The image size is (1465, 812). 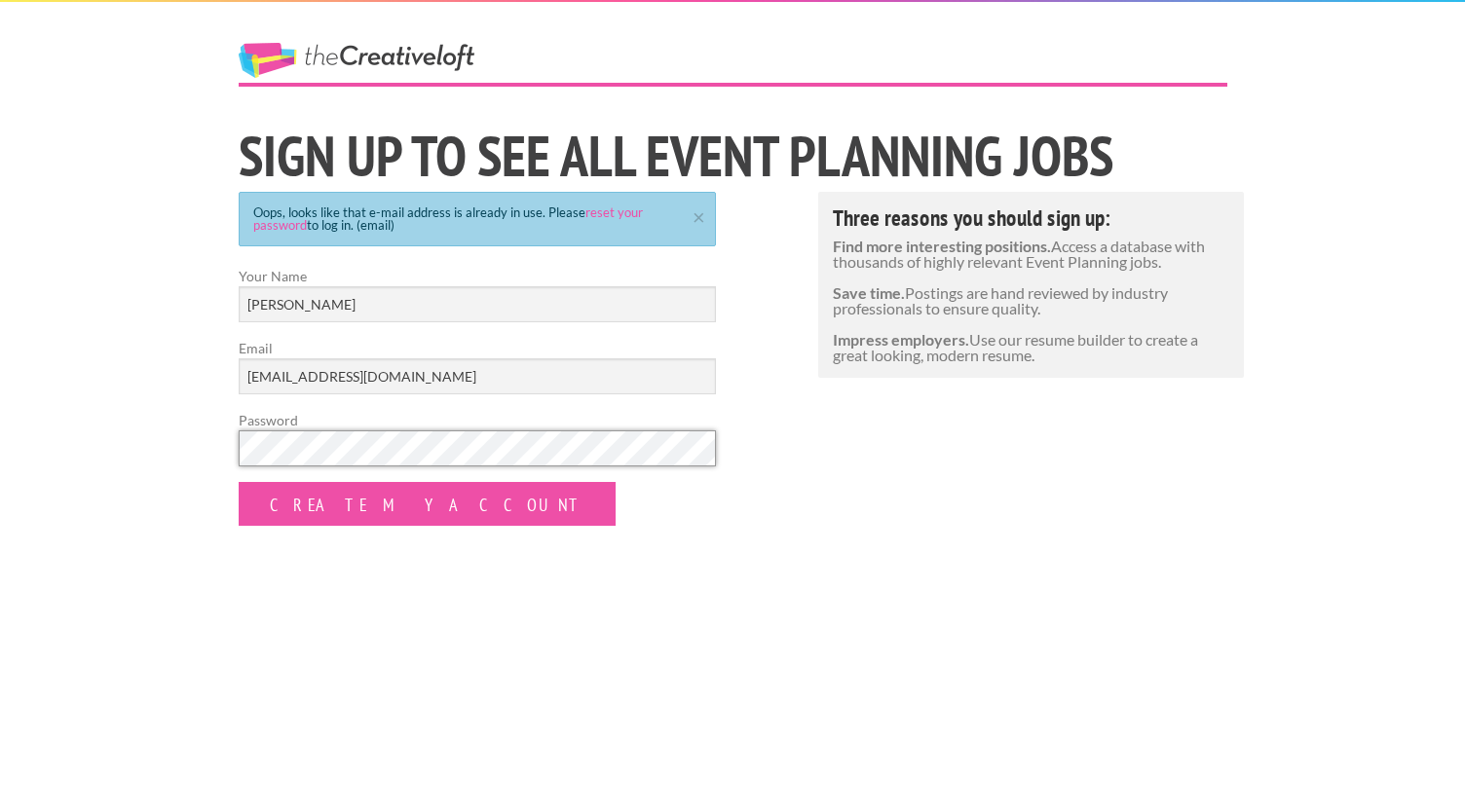 I want to click on input: Email, so click(x=477, y=376).